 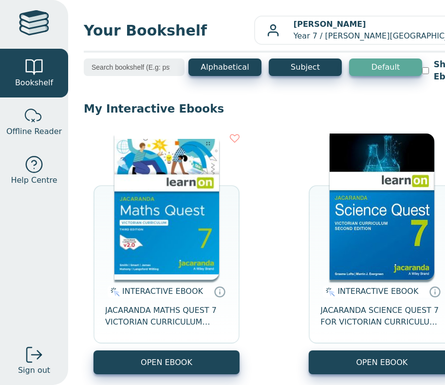 What do you see at coordinates (225, 67) in the screenshot?
I see `button: Alphabetical` at bounding box center [225, 67].